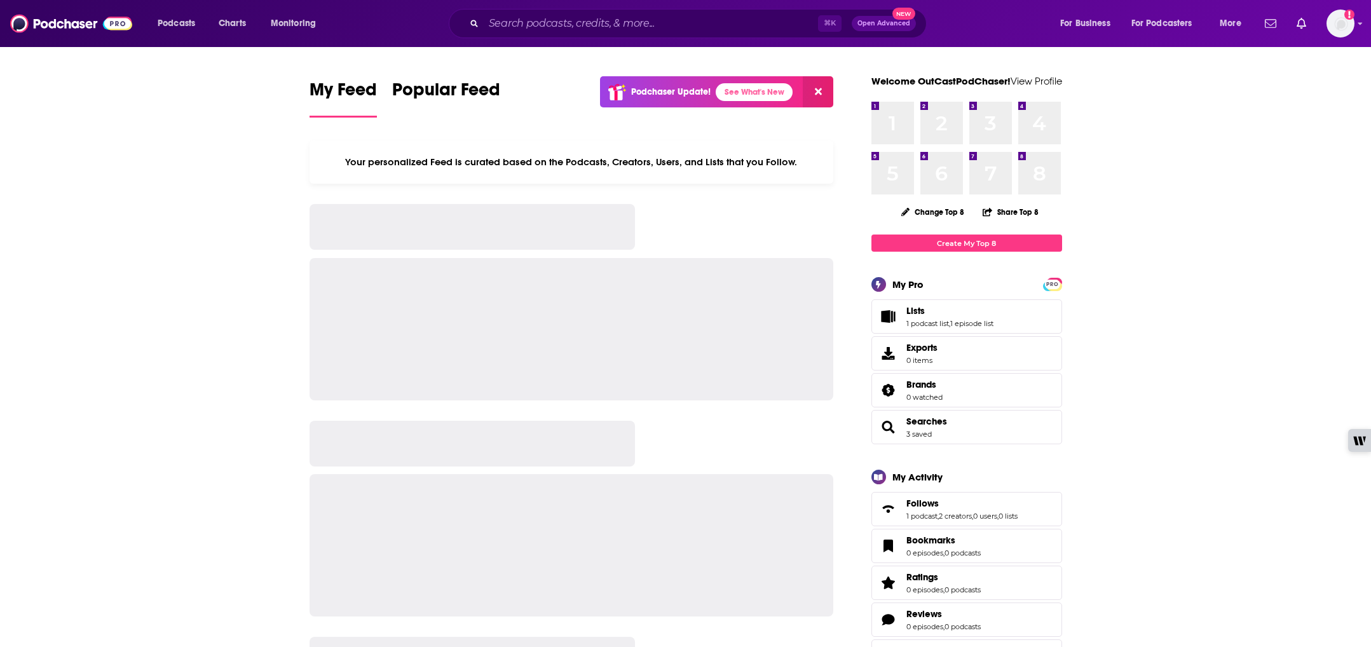  What do you see at coordinates (1162, 24) in the screenshot?
I see `span: For Podcasters` at bounding box center [1162, 24].